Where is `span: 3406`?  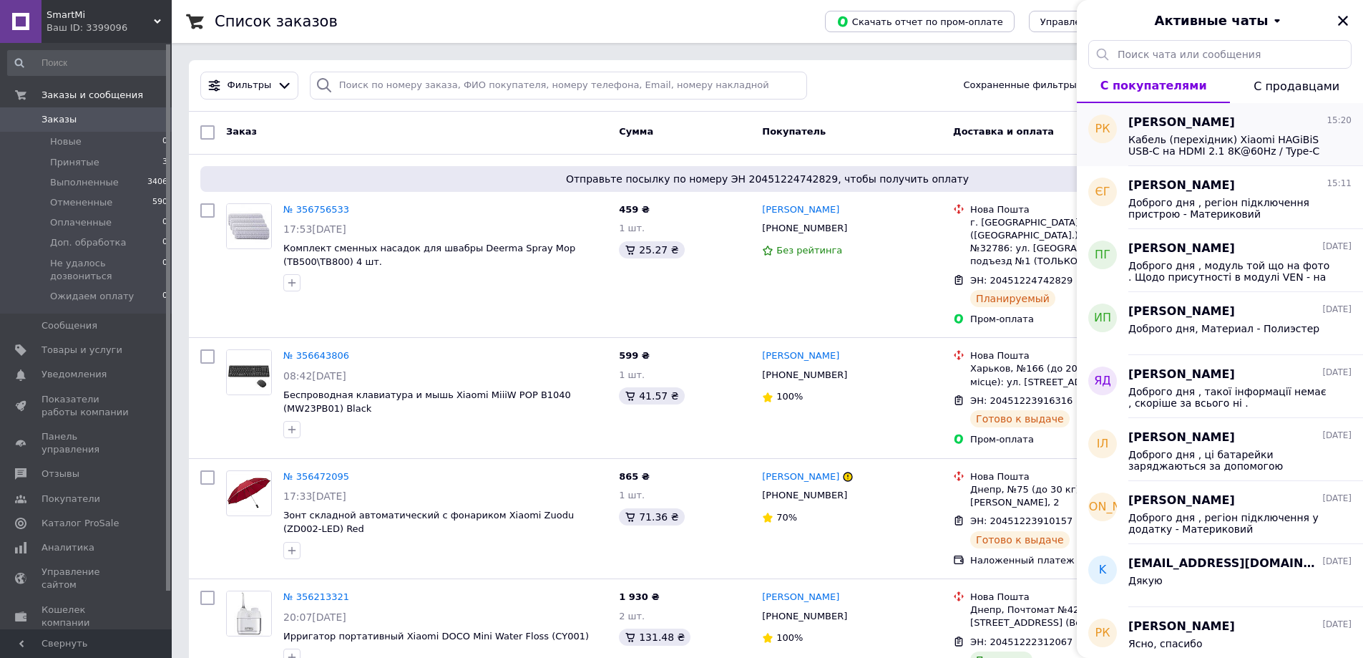
span: 3406 is located at coordinates (157, 182).